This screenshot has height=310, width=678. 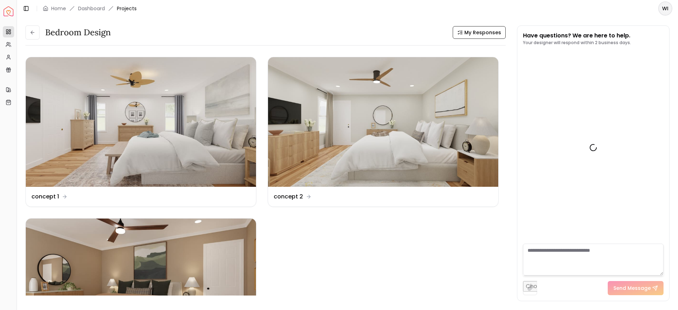 What do you see at coordinates (78, 32) in the screenshot?
I see `h3: Bedroom design` at bounding box center [78, 32].